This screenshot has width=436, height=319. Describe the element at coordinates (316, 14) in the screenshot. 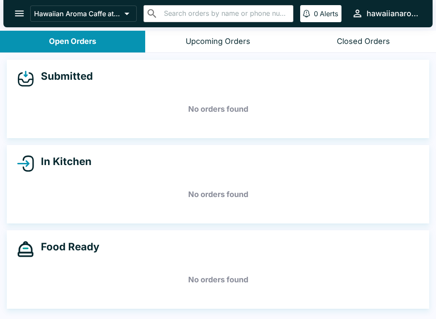

I see `p: 0` at that location.